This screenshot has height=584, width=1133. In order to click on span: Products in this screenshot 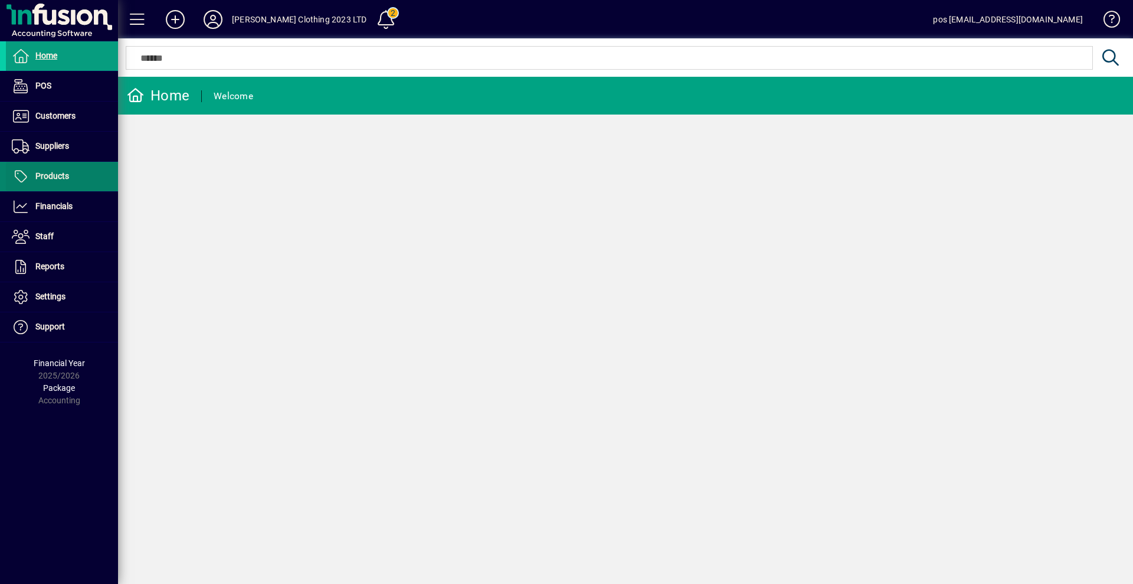, I will do `click(52, 176)`.